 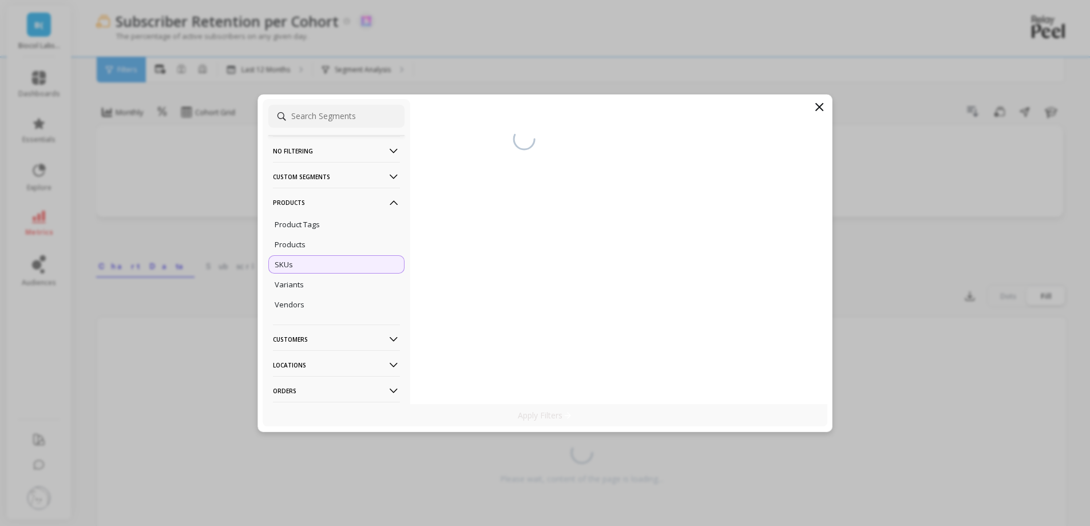 I want to click on p: Customers, so click(x=336, y=339).